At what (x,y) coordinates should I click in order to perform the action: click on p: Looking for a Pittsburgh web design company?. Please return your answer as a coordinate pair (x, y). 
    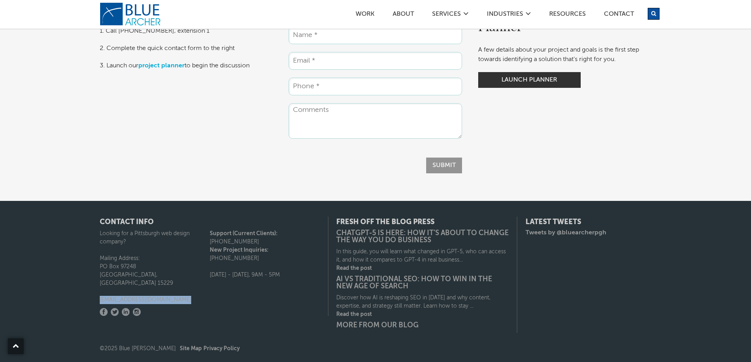
    Looking at the image, I should click on (155, 238).